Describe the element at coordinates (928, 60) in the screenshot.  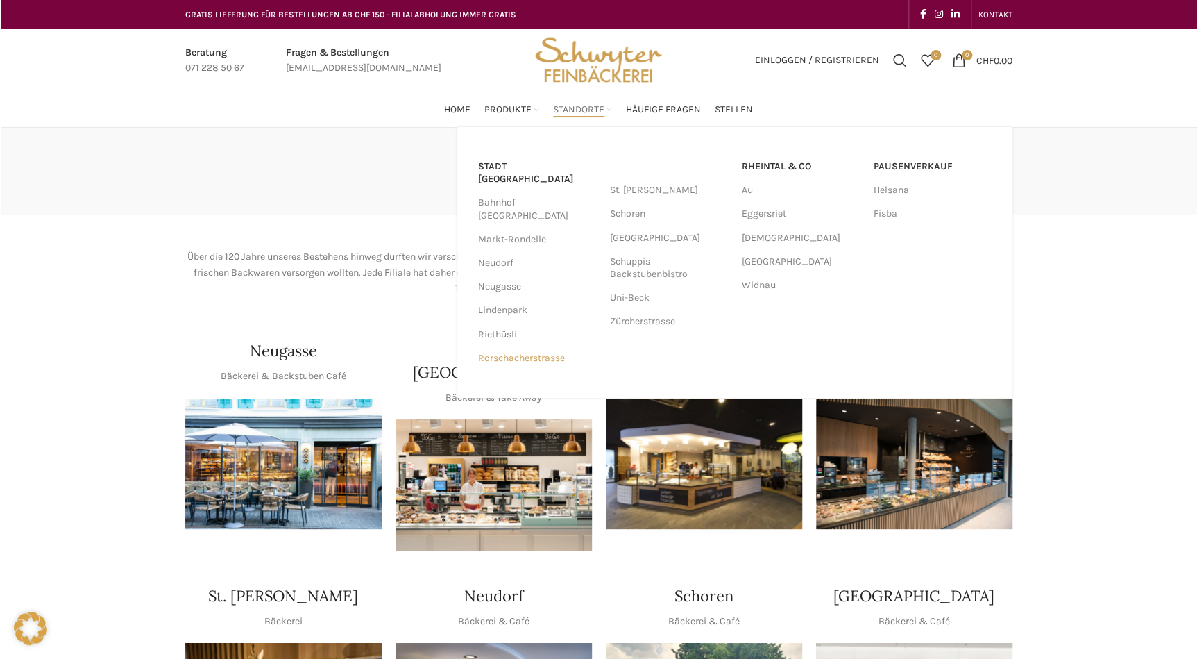
I see `div: Meine Wunschliste` at that location.